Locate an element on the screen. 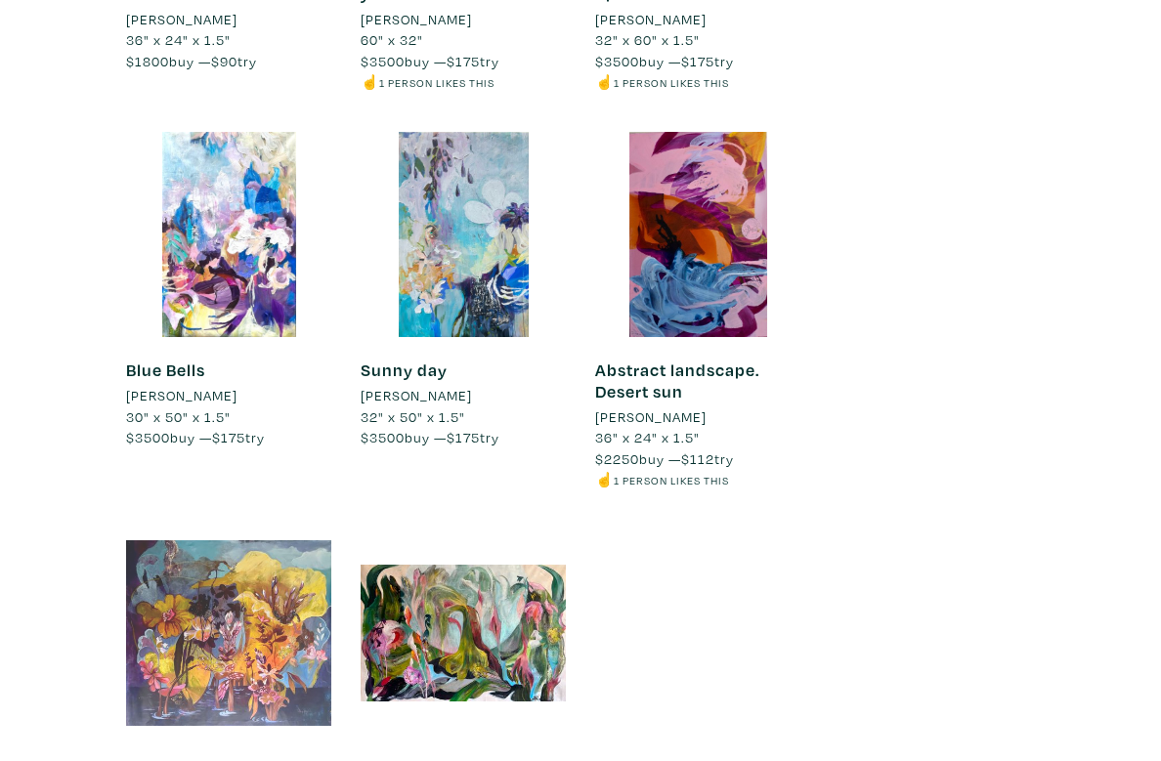 The image size is (1161, 761). span: $90 is located at coordinates (224, 61).